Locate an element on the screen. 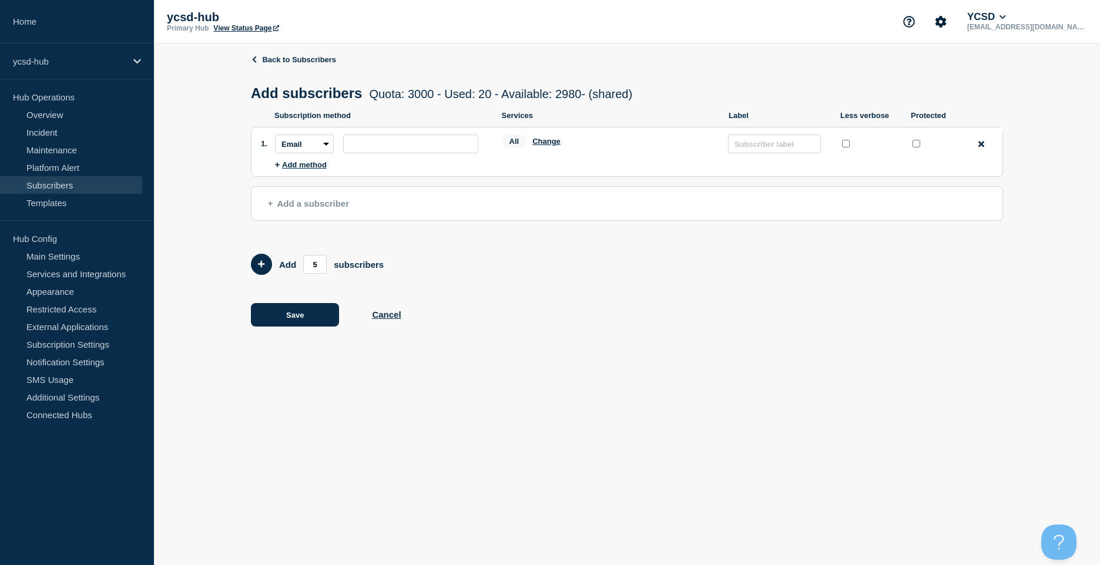  button: Account settings is located at coordinates (941, 22).